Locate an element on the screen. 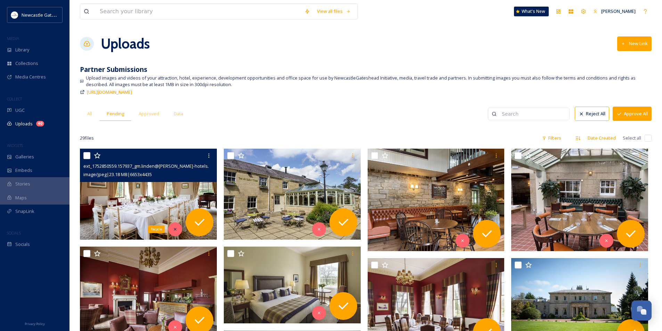 The image size is (662, 331). span: Data is located at coordinates (178, 114).